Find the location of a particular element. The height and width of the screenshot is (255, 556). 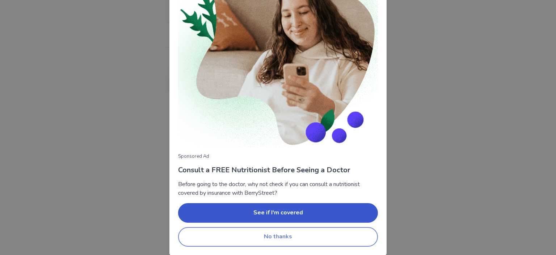

button: No thanks is located at coordinates (278, 237).